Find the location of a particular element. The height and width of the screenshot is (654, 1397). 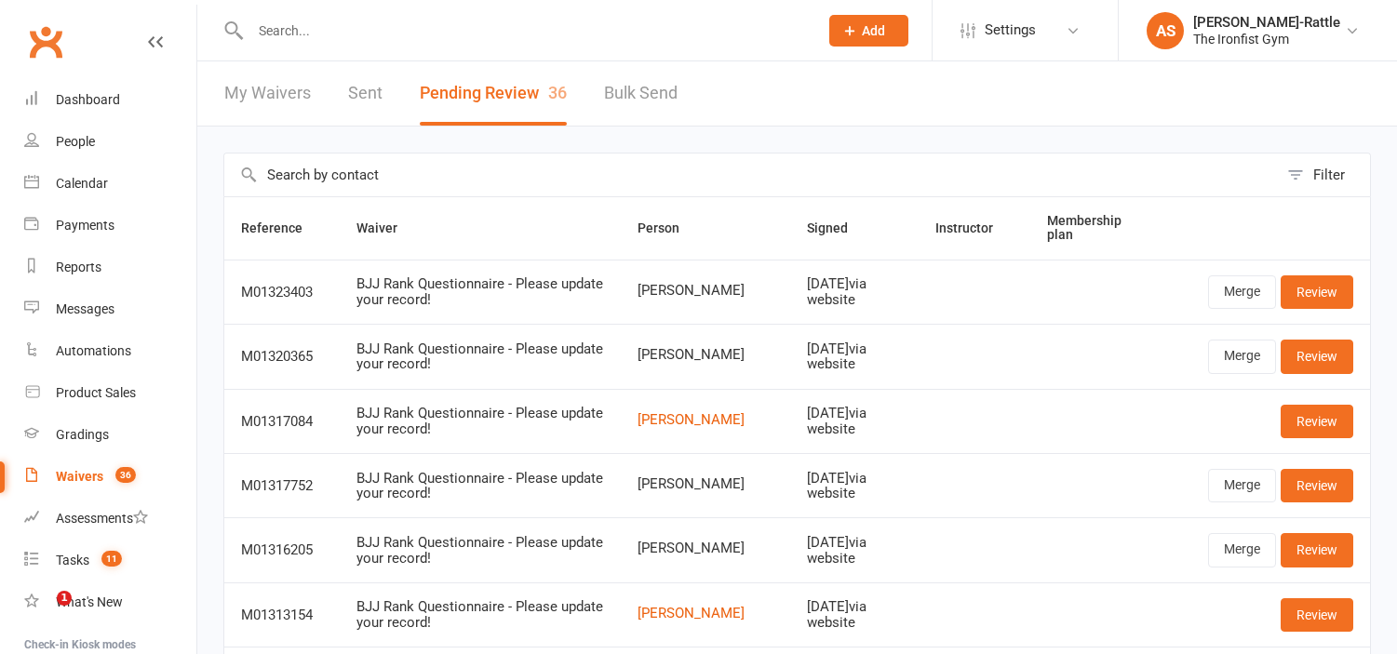

span: Instructor is located at coordinates (974, 228).